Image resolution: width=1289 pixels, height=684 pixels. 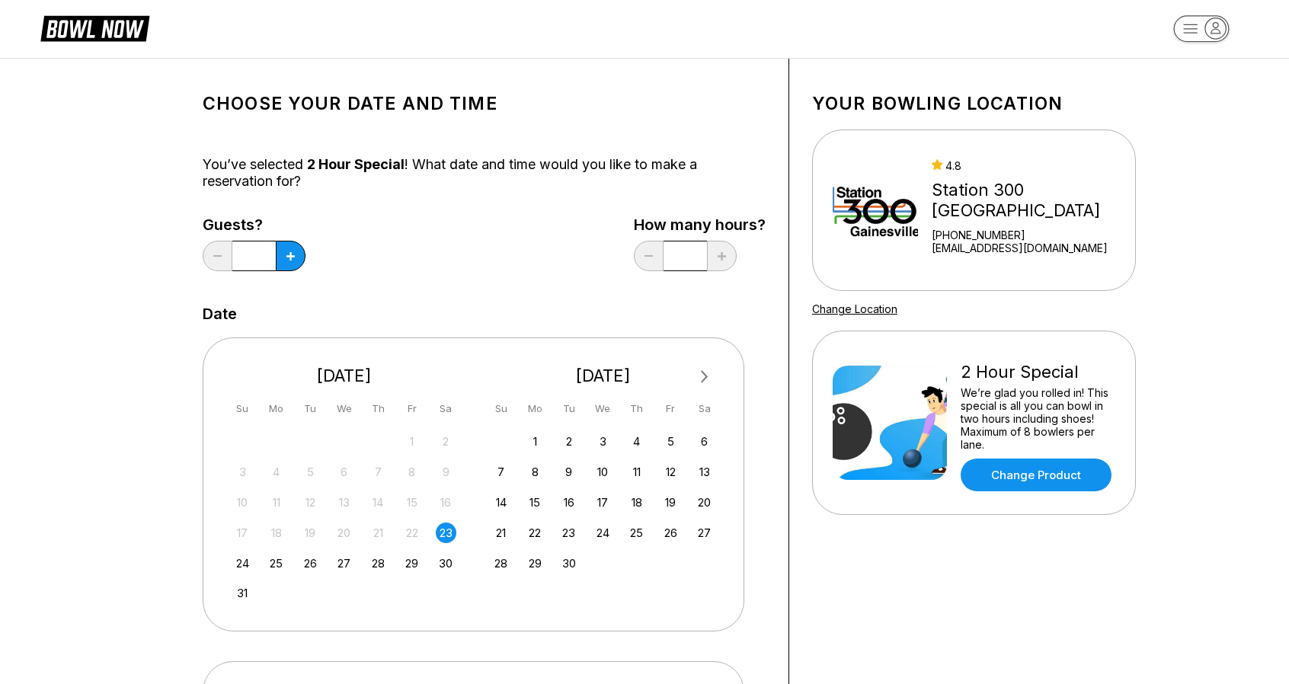 I want to click on div: Not available Wednesday, August 6th, 2025, so click(x=344, y=471).